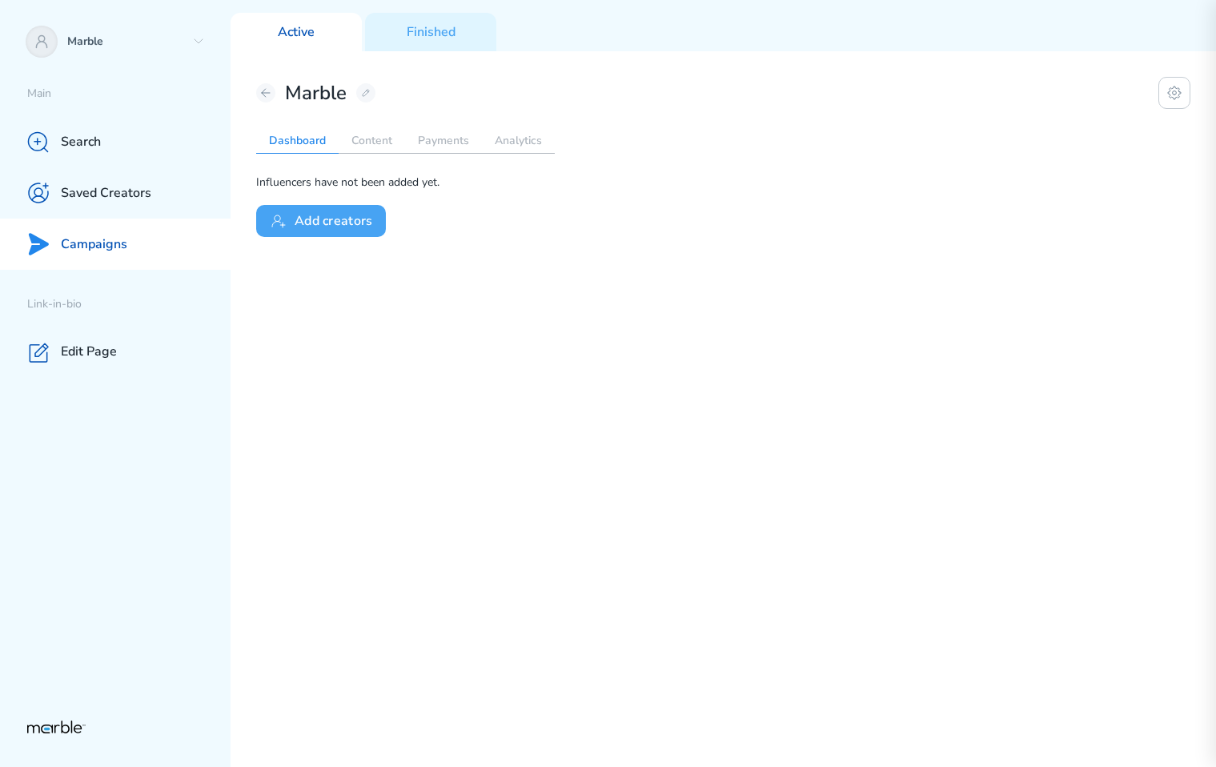 This screenshot has height=767, width=1216. I want to click on h2: Payments, so click(444, 141).